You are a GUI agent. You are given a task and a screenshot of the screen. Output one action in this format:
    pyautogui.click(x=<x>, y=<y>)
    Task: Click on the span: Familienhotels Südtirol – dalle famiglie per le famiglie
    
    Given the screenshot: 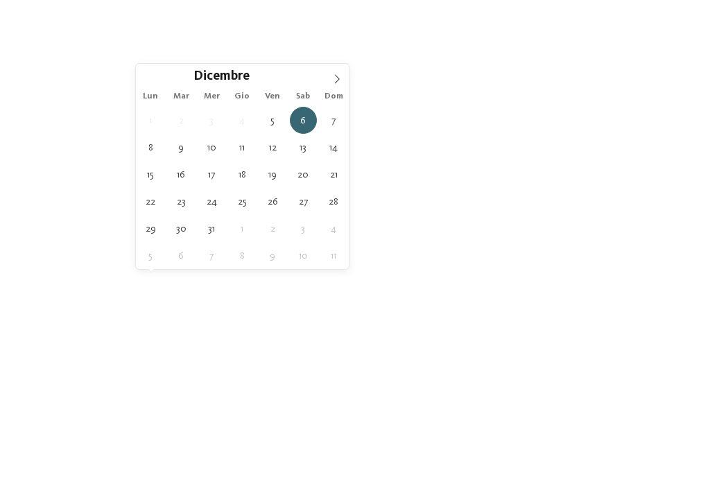 What is the action you would take?
    pyautogui.click(x=355, y=96)
    